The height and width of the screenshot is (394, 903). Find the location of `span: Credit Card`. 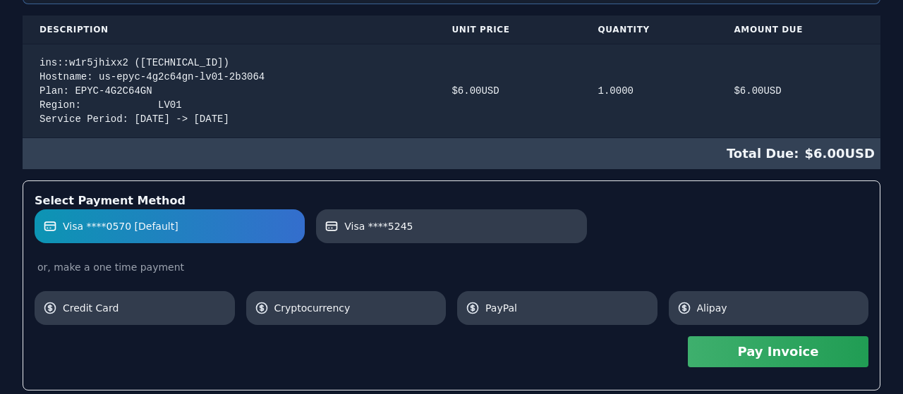

span: Credit Card is located at coordinates (145, 308).